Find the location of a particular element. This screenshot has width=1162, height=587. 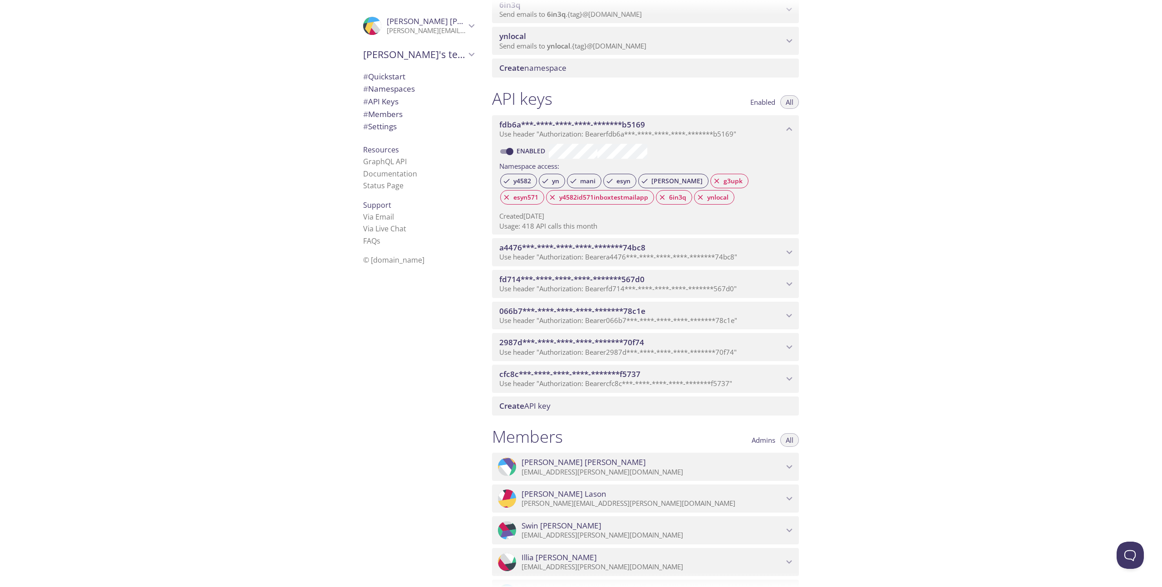

span: Namespaces is located at coordinates (389, 88).